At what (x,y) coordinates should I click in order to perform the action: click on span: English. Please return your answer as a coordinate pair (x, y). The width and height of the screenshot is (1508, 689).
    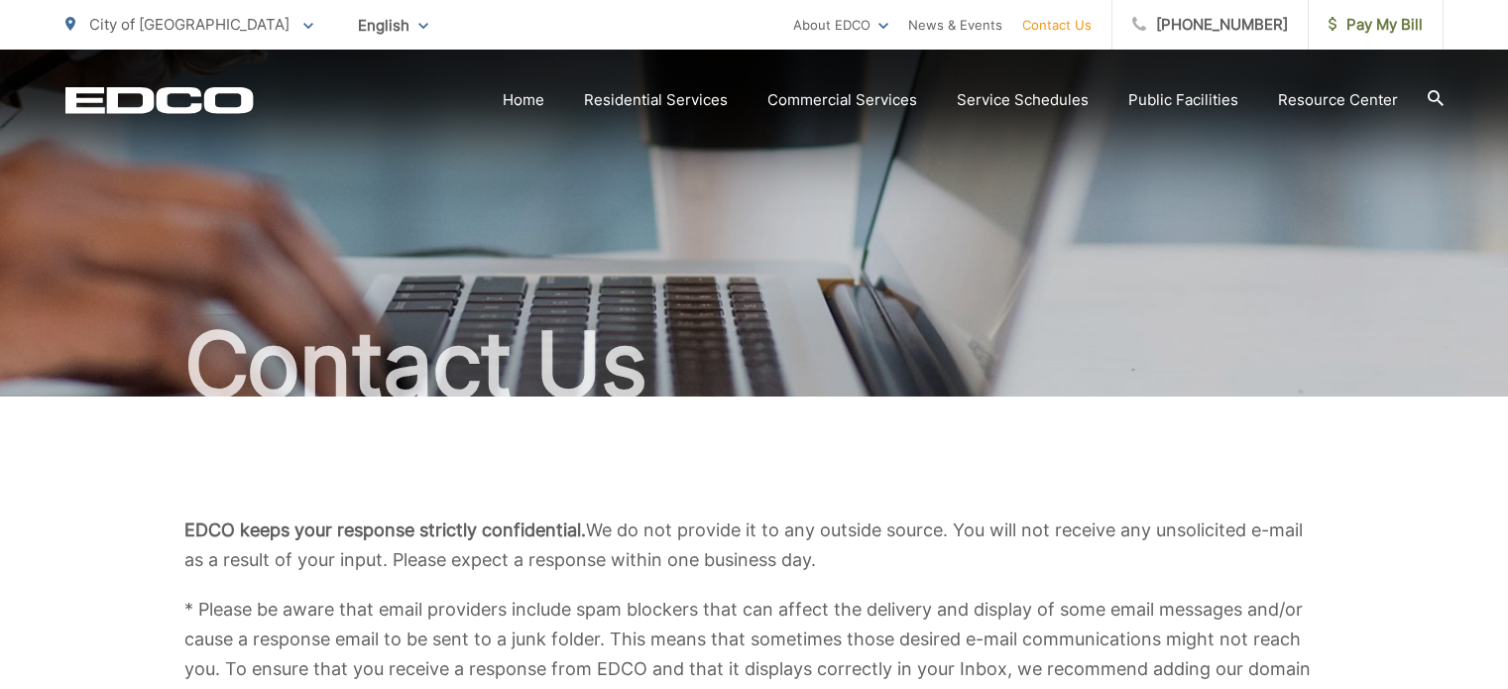
    Looking at the image, I should click on (393, 25).